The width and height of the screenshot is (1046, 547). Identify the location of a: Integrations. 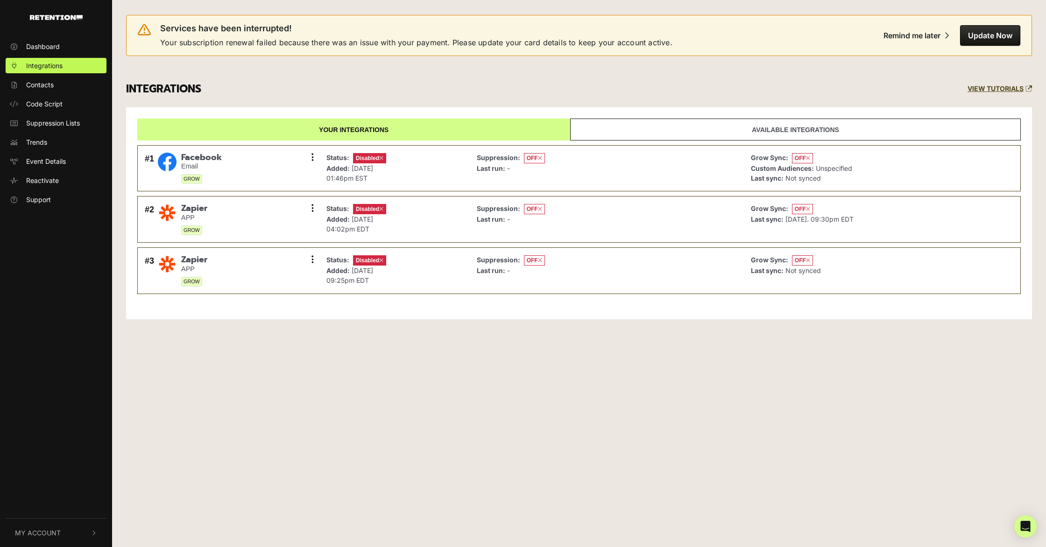
(56, 65).